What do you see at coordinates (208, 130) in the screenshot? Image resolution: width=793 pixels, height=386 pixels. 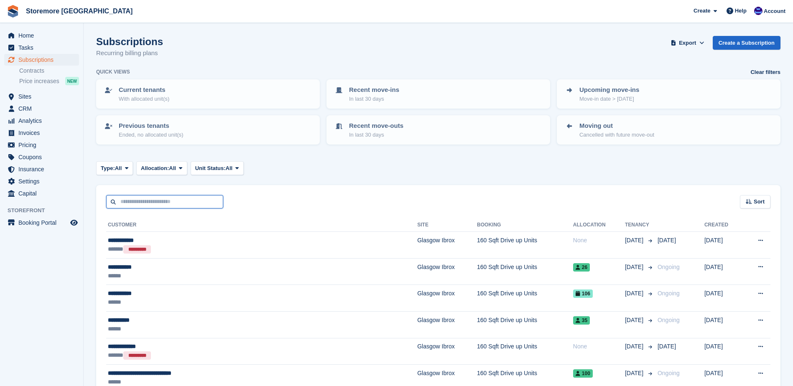 I see `a: Previous tenants Ended, no allocated unit(s)` at bounding box center [208, 130].